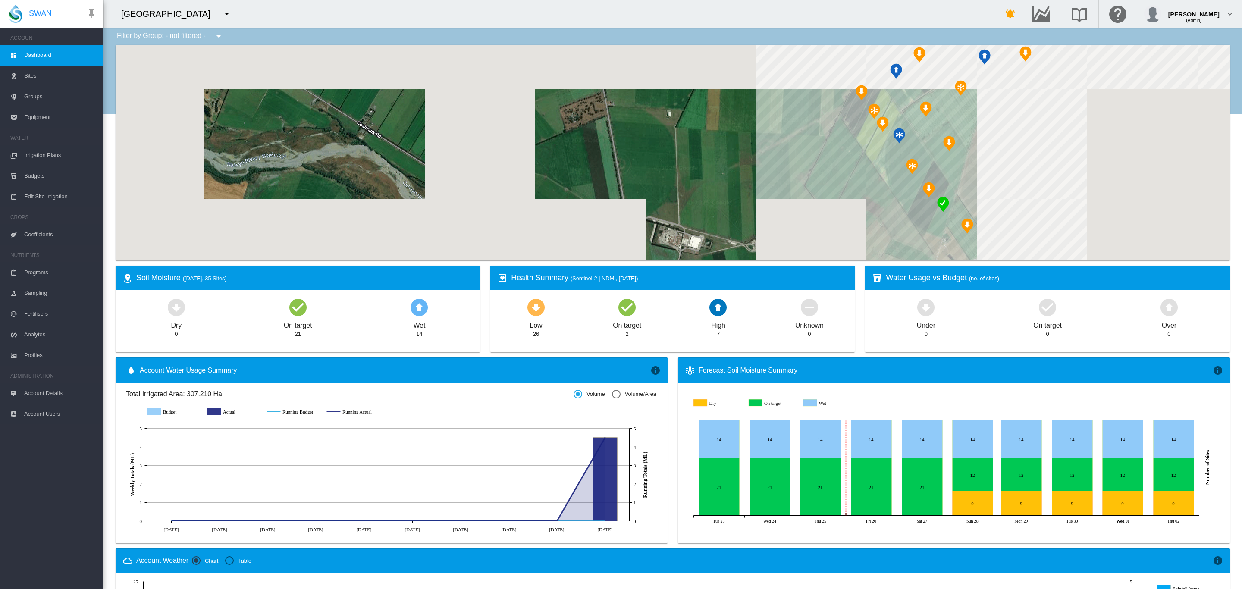 This screenshot has height=589, width=1242. I want to click on circle: Running Actual 25 Sept 4.52, so click(605, 437).